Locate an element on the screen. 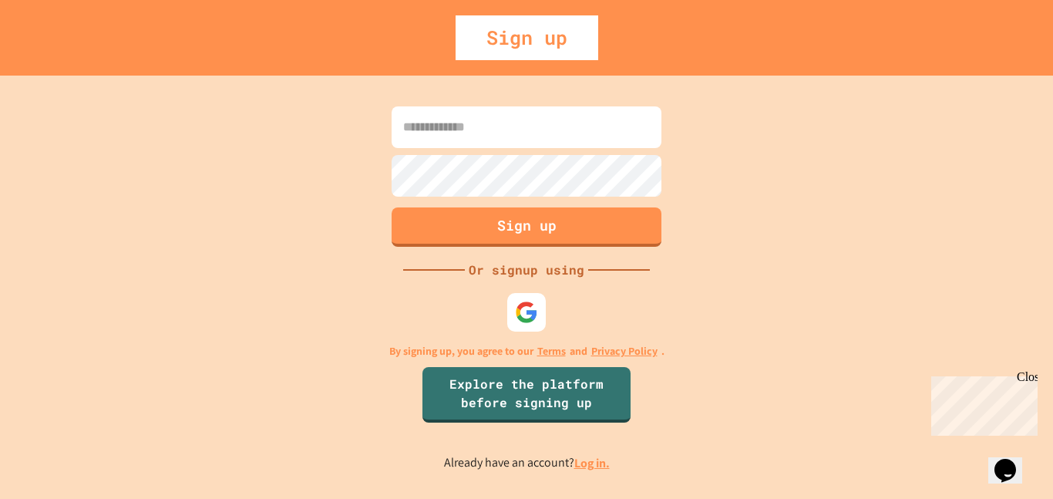 The width and height of the screenshot is (1053, 499). a: Log in. is located at coordinates (592, 462).